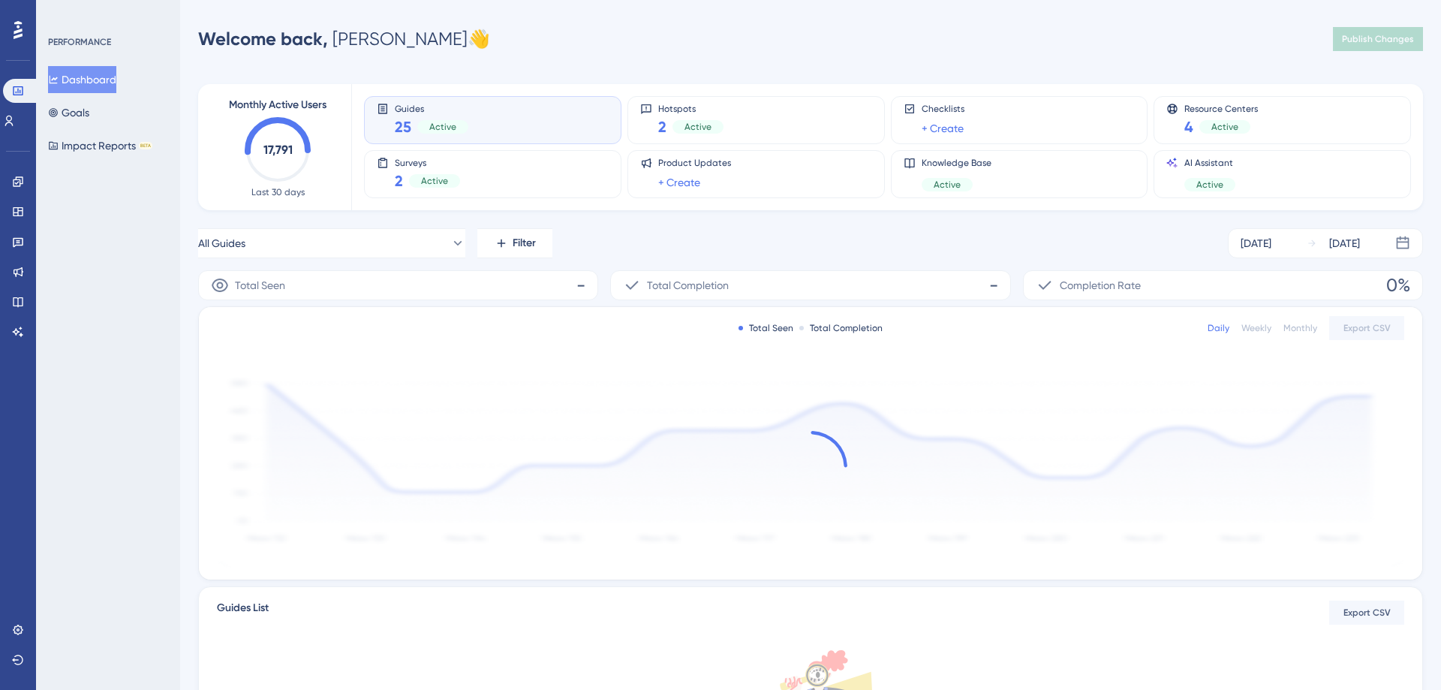 Image resolution: width=1441 pixels, height=690 pixels. I want to click on button: Dashboard, so click(82, 80).